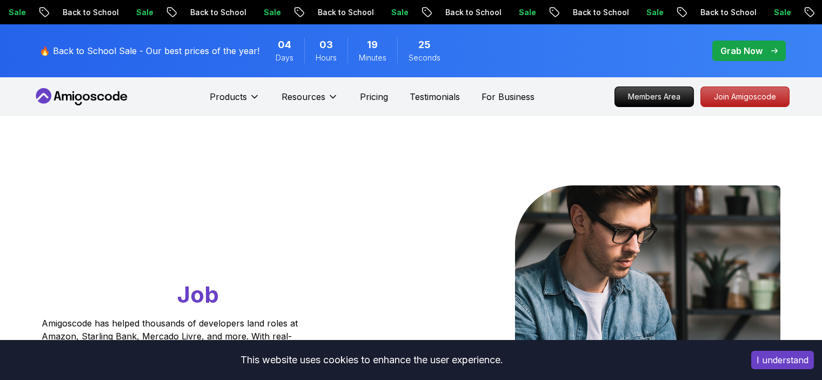  Describe the element at coordinates (745, 97) in the screenshot. I see `p: Join Amigoscode` at that location.